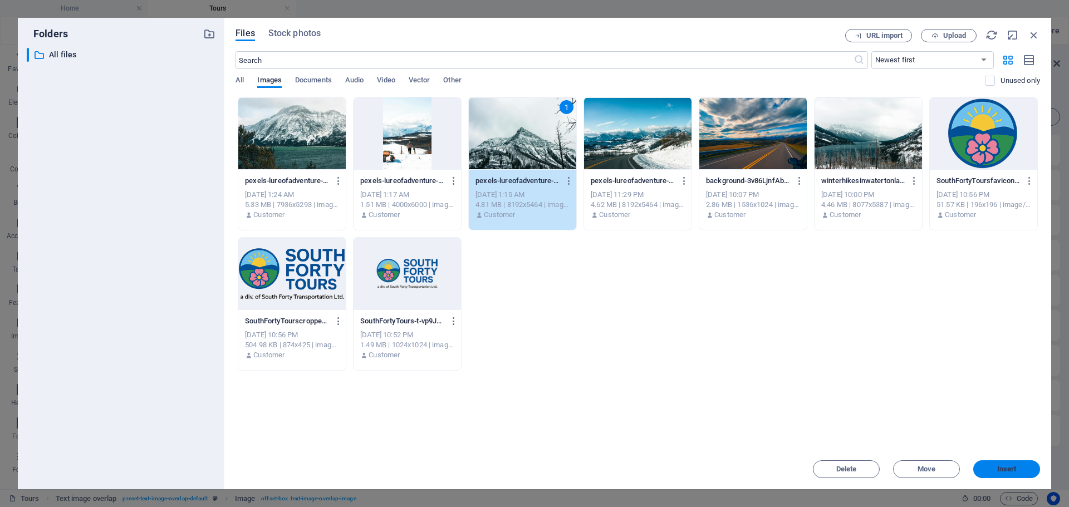  I want to click on span: URL import, so click(884, 36).